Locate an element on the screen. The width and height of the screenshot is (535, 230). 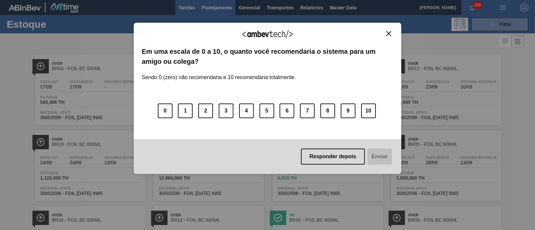
img: Logo Ambevtech is located at coordinates (268, 34).